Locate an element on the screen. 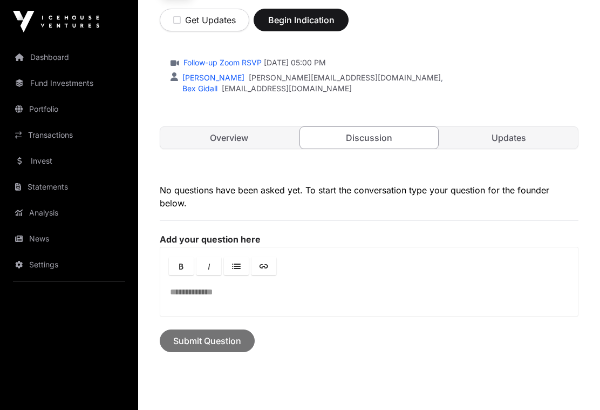 The height and width of the screenshot is (410, 600). a: Settings is located at coordinates (69, 264).